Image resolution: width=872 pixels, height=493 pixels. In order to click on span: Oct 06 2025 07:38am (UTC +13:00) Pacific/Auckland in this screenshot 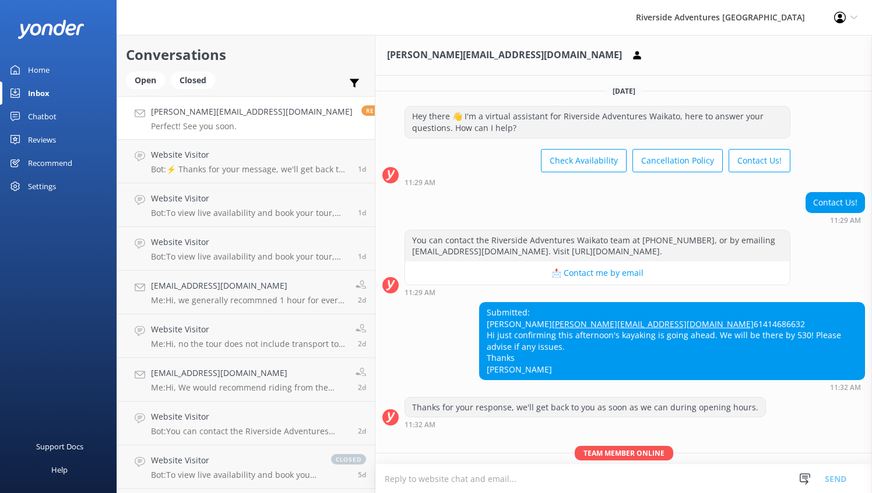, I will do `click(362, 431)`.